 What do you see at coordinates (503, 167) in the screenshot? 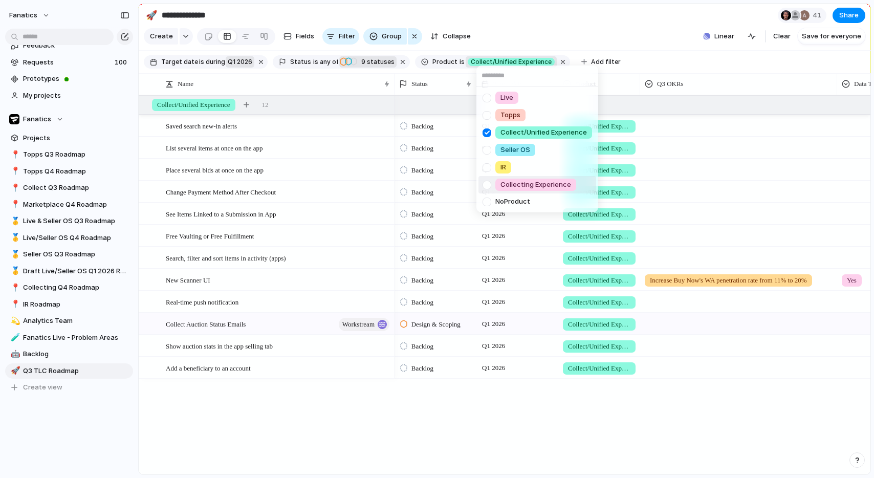
I see `span: IR` at bounding box center [503, 167].